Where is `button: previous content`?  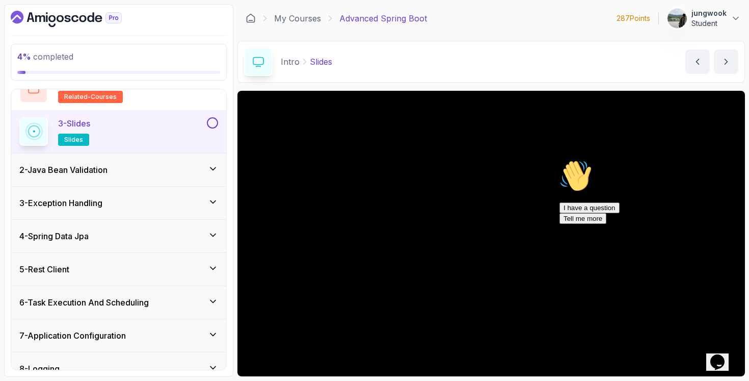
button: previous content is located at coordinates (698, 62).